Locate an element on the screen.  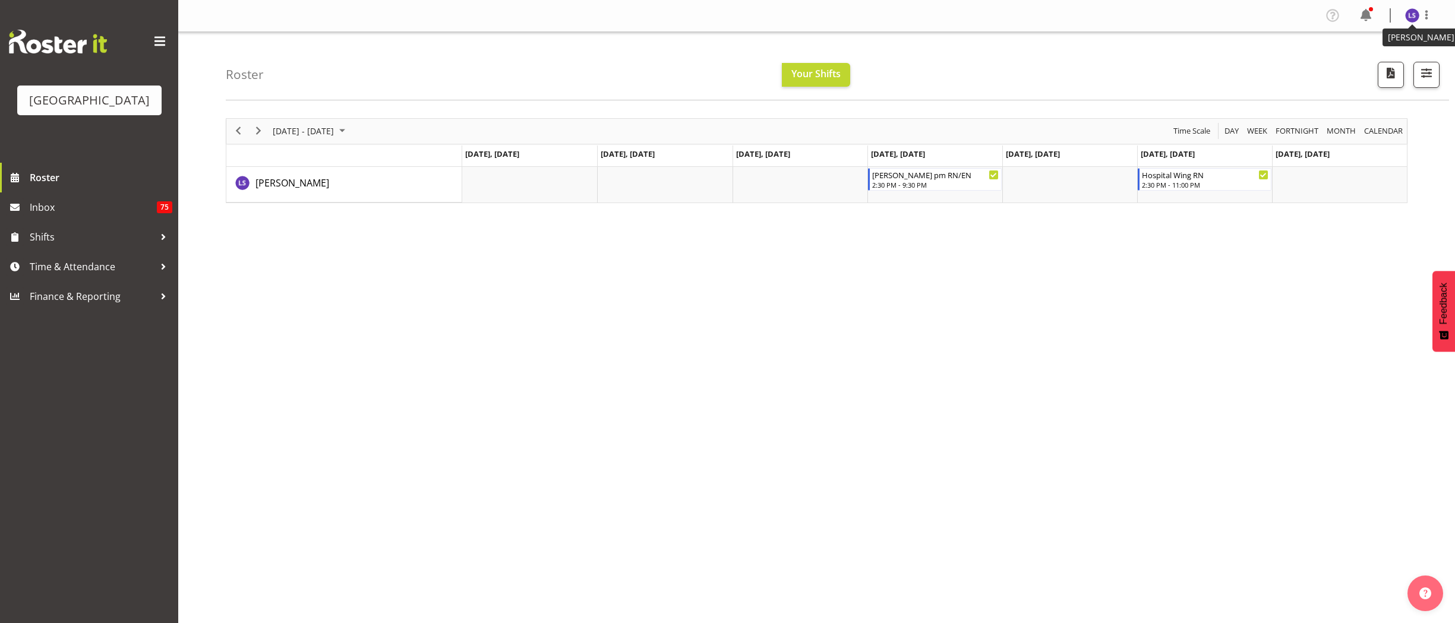
img: Rosterit website logo is located at coordinates (58, 42).